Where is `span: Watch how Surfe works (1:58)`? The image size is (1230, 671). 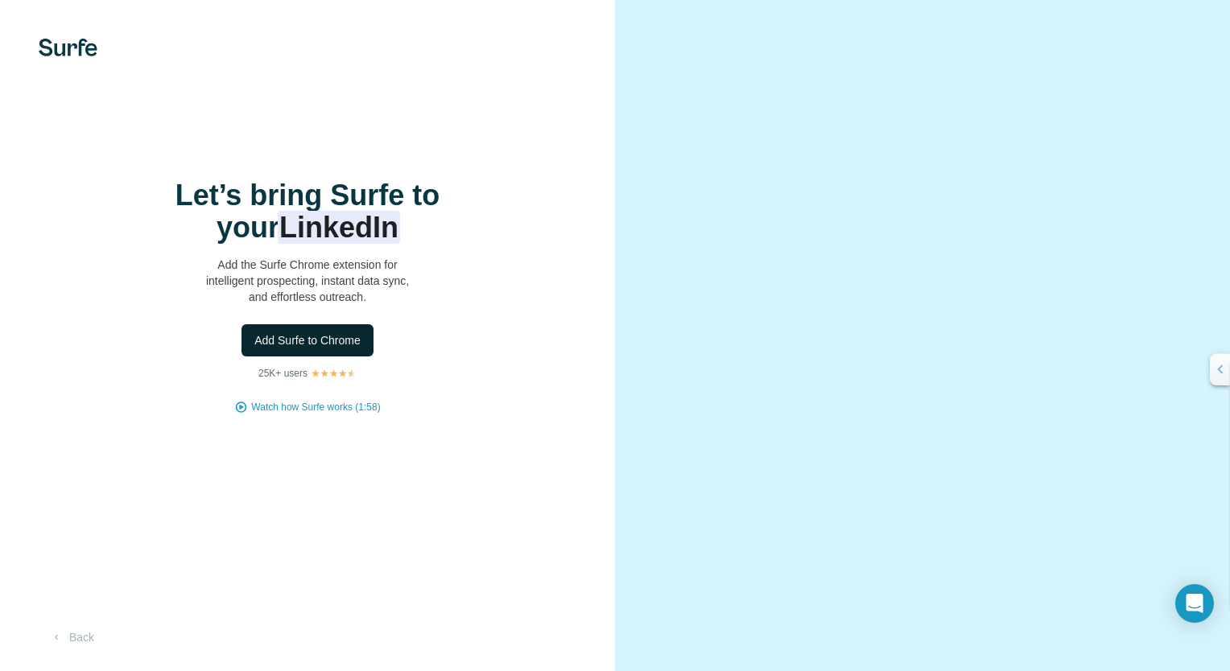 span: Watch how Surfe works (1:58) is located at coordinates (316, 407).